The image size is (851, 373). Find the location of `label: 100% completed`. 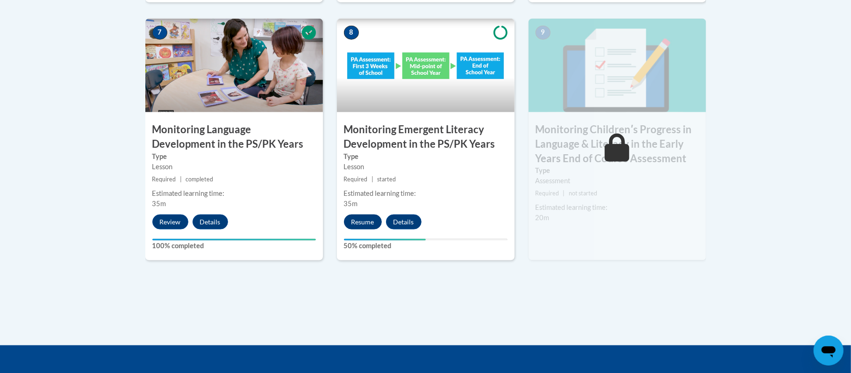

label: 100% completed is located at coordinates (234, 246).